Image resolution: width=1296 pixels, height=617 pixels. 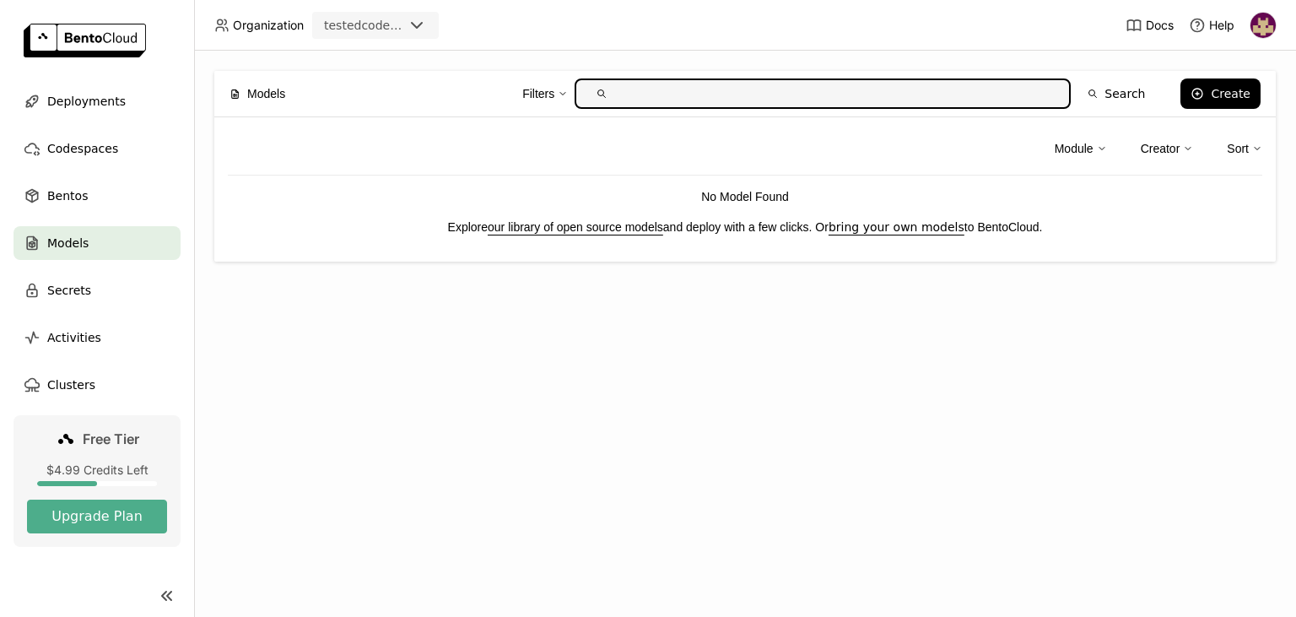 What do you see at coordinates (97, 481) in the screenshot?
I see `a: Free Tier$4.99 Credits LeftUpgrade Plan` at bounding box center [97, 481].